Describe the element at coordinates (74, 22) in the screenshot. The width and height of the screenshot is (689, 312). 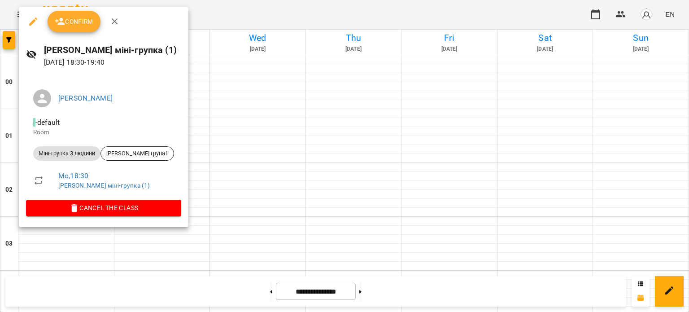
I see `span: Confirm` at that location.